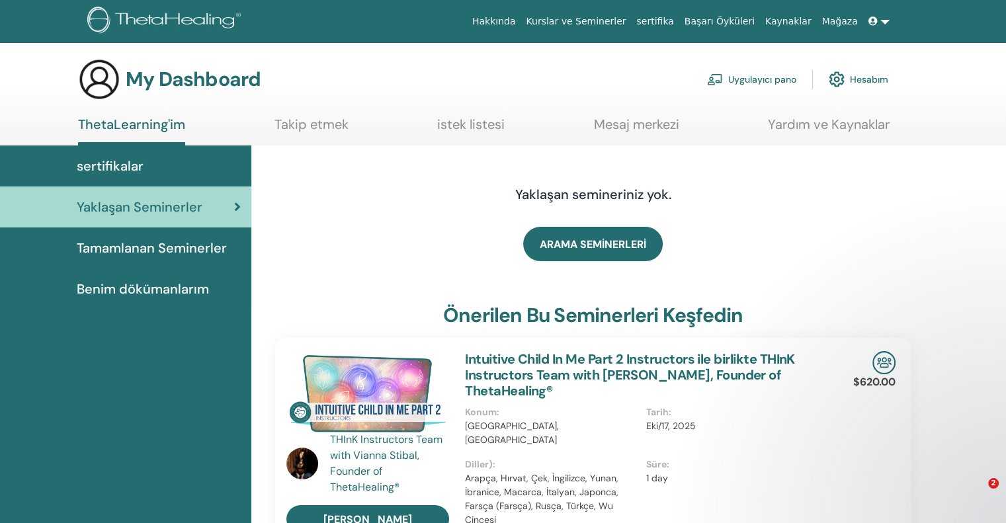 This screenshot has height=523, width=1006. I want to click on p: Süre :, so click(732, 464).